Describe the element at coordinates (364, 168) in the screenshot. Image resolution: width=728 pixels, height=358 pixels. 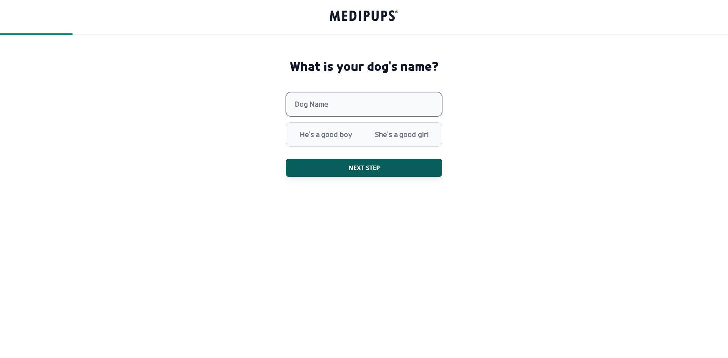
I see `button: Next step` at that location.